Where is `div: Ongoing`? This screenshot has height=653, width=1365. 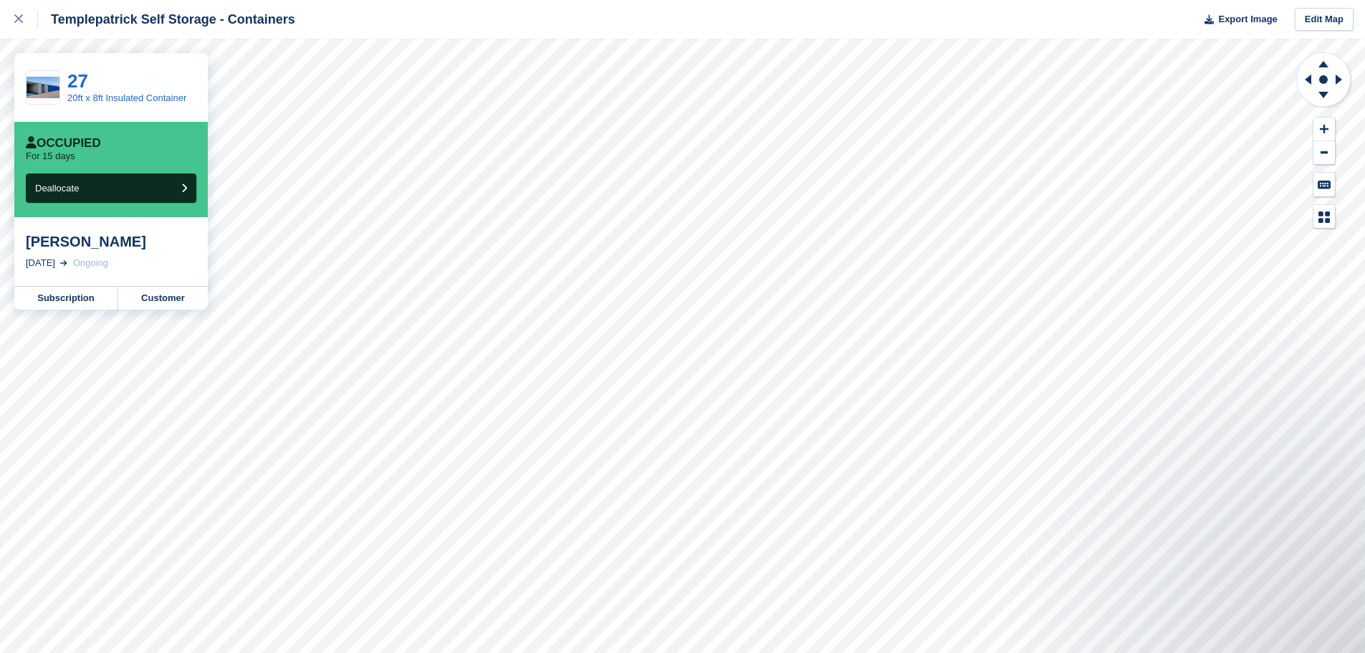
div: Ongoing is located at coordinates (90, 263).